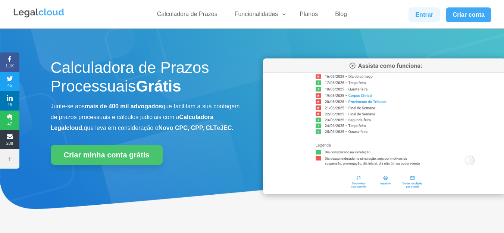 The height and width of the screenshot is (233, 504). What do you see at coordinates (39, 13) in the screenshot?
I see `img: Legalcloud Logo` at bounding box center [39, 13].